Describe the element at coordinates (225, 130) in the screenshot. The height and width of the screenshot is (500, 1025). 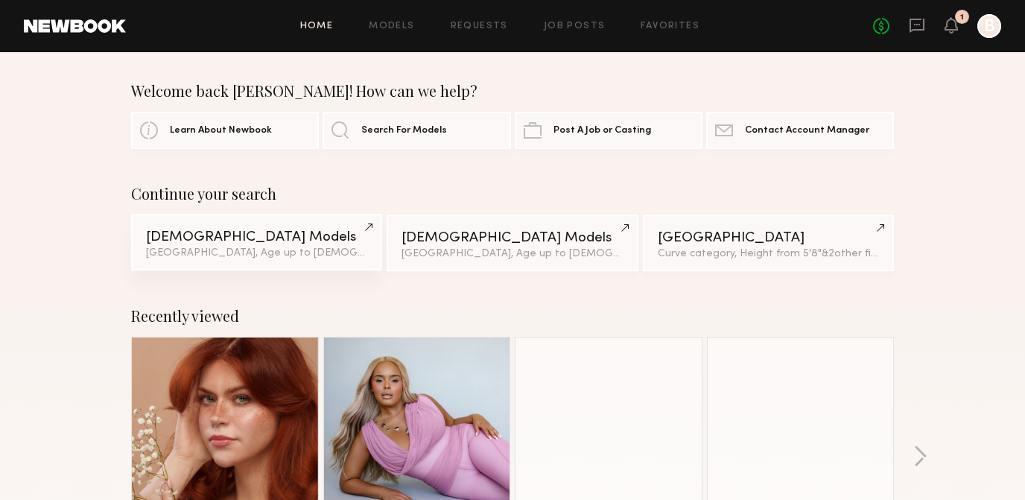
I see `a: Learn About Newbook` at that location.